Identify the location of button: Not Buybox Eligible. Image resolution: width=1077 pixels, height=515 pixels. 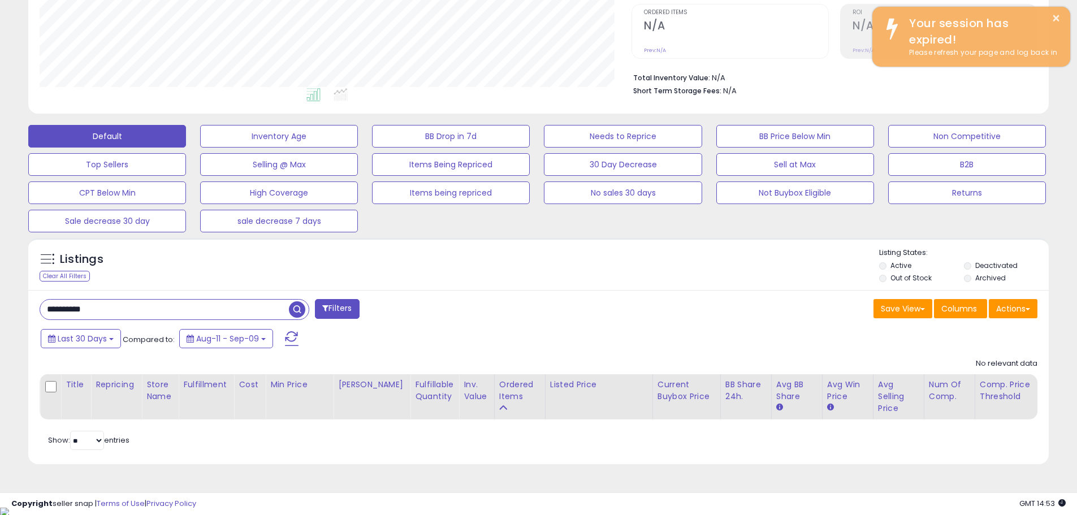
(795, 193).